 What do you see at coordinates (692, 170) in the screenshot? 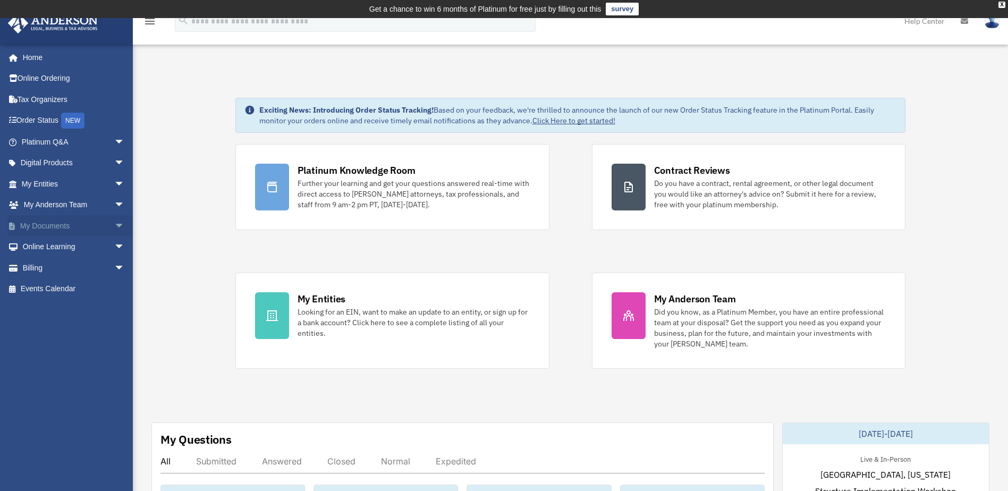
I see `div: Contract Reviews` at bounding box center [692, 170].